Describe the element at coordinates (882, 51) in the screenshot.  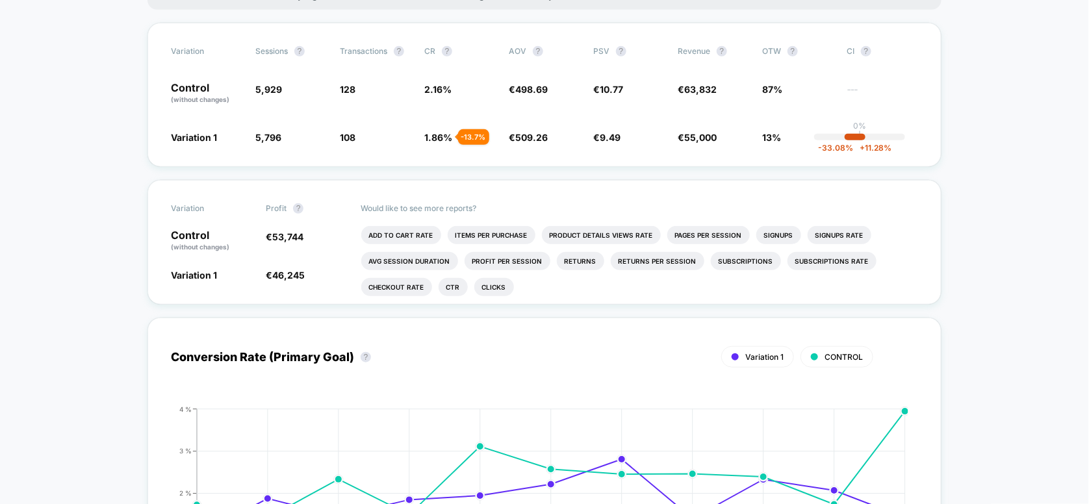
I see `span: CI` at that location.